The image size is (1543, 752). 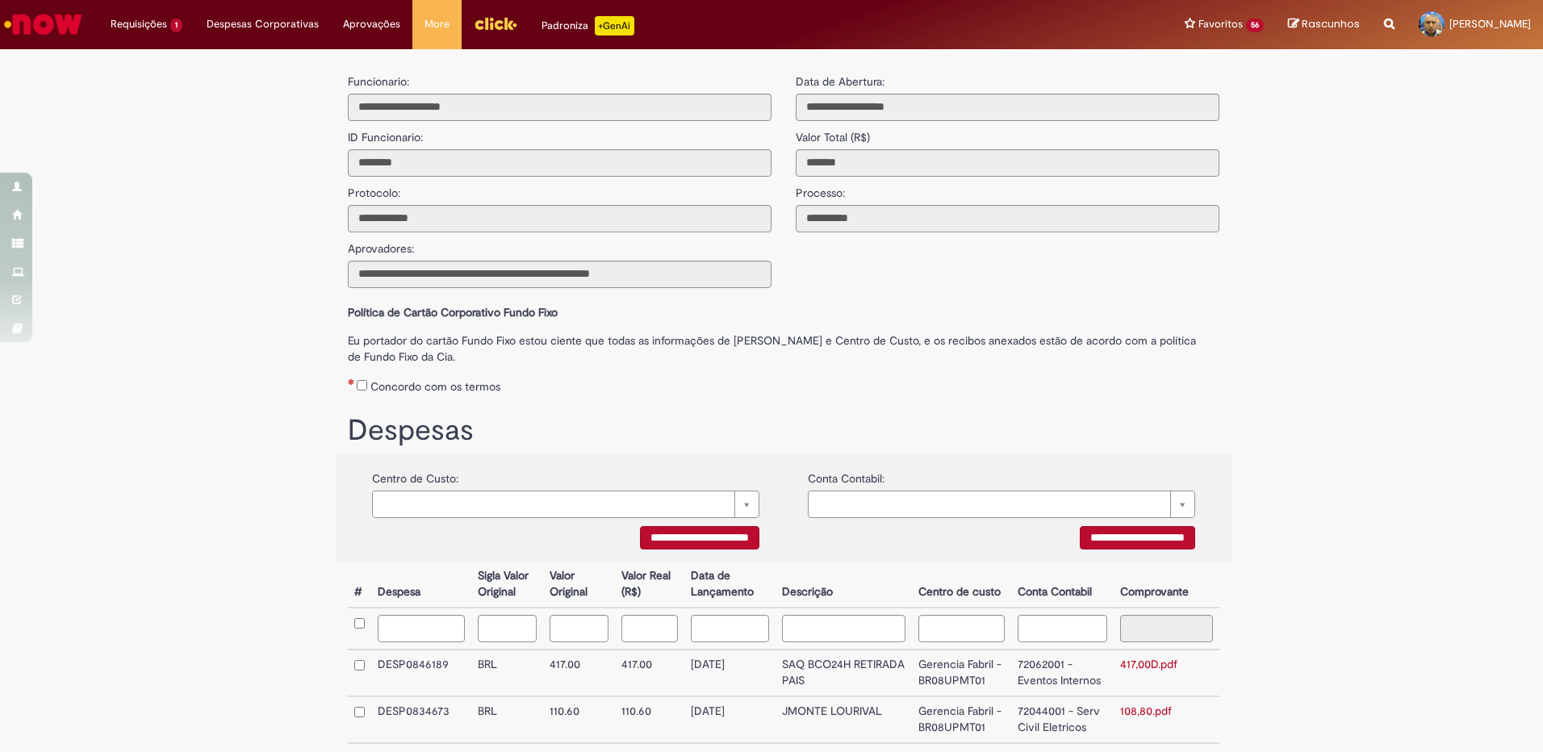 I want to click on span: 1, so click(x=176, y=25).